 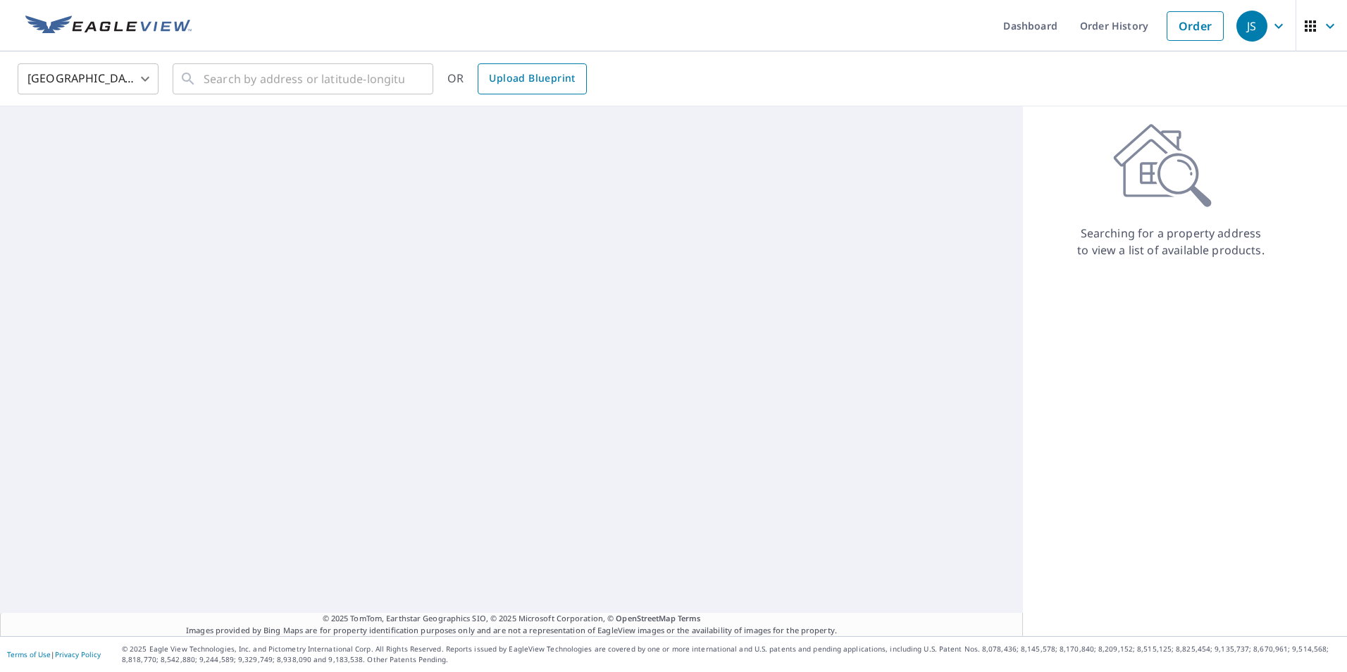 I want to click on a: Terms, so click(x=689, y=618).